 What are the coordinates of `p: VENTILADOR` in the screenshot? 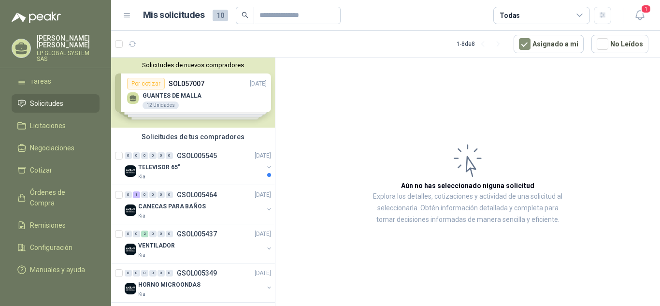 It's located at (157, 246).